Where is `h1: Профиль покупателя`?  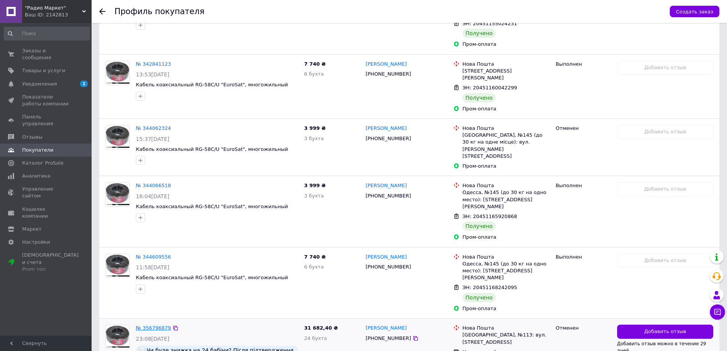
h1: Профиль покупателя is located at coordinates (160, 11).